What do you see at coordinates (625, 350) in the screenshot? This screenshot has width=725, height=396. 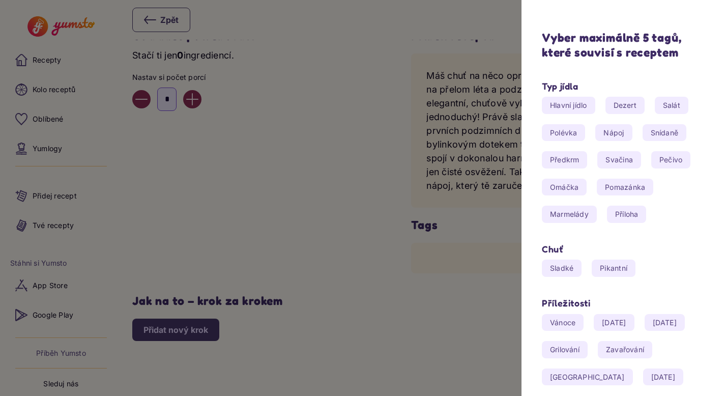 I see `span: Zavařování` at bounding box center [625, 350].